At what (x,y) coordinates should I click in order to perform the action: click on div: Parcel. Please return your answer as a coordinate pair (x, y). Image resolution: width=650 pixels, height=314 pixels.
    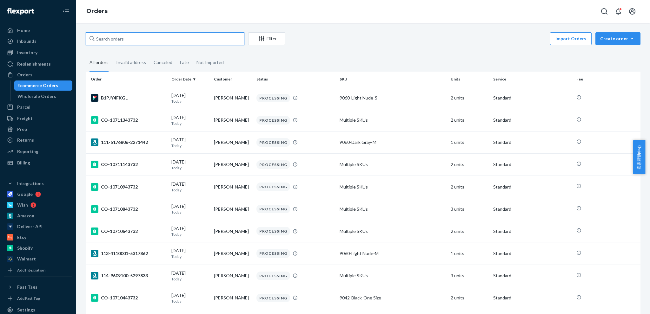
    Looking at the image, I should click on (24, 107).